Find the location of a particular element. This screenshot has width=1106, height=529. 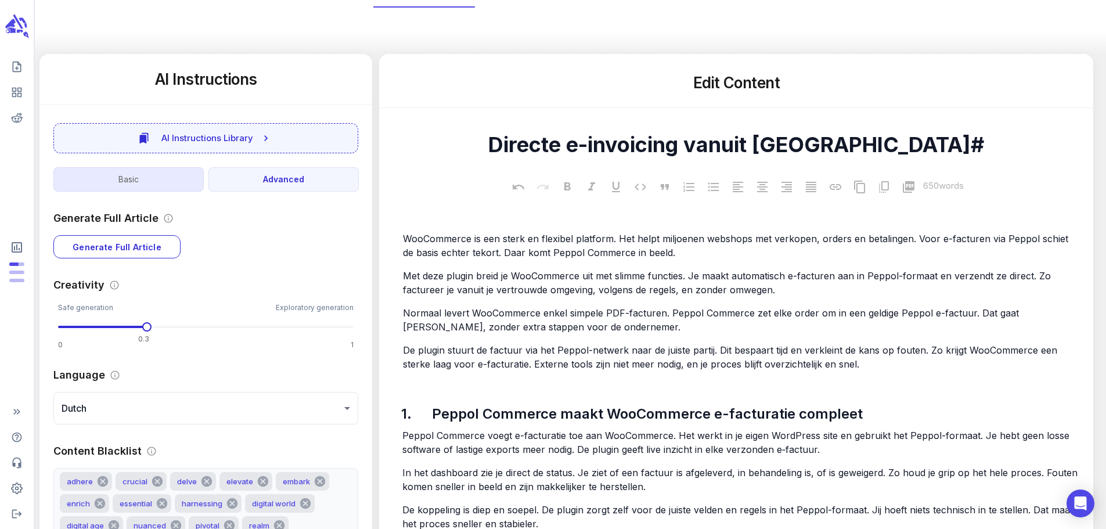

div: Peppol Commerce maakt WooCommerce e-facturatie compleet is located at coordinates (728, 414).